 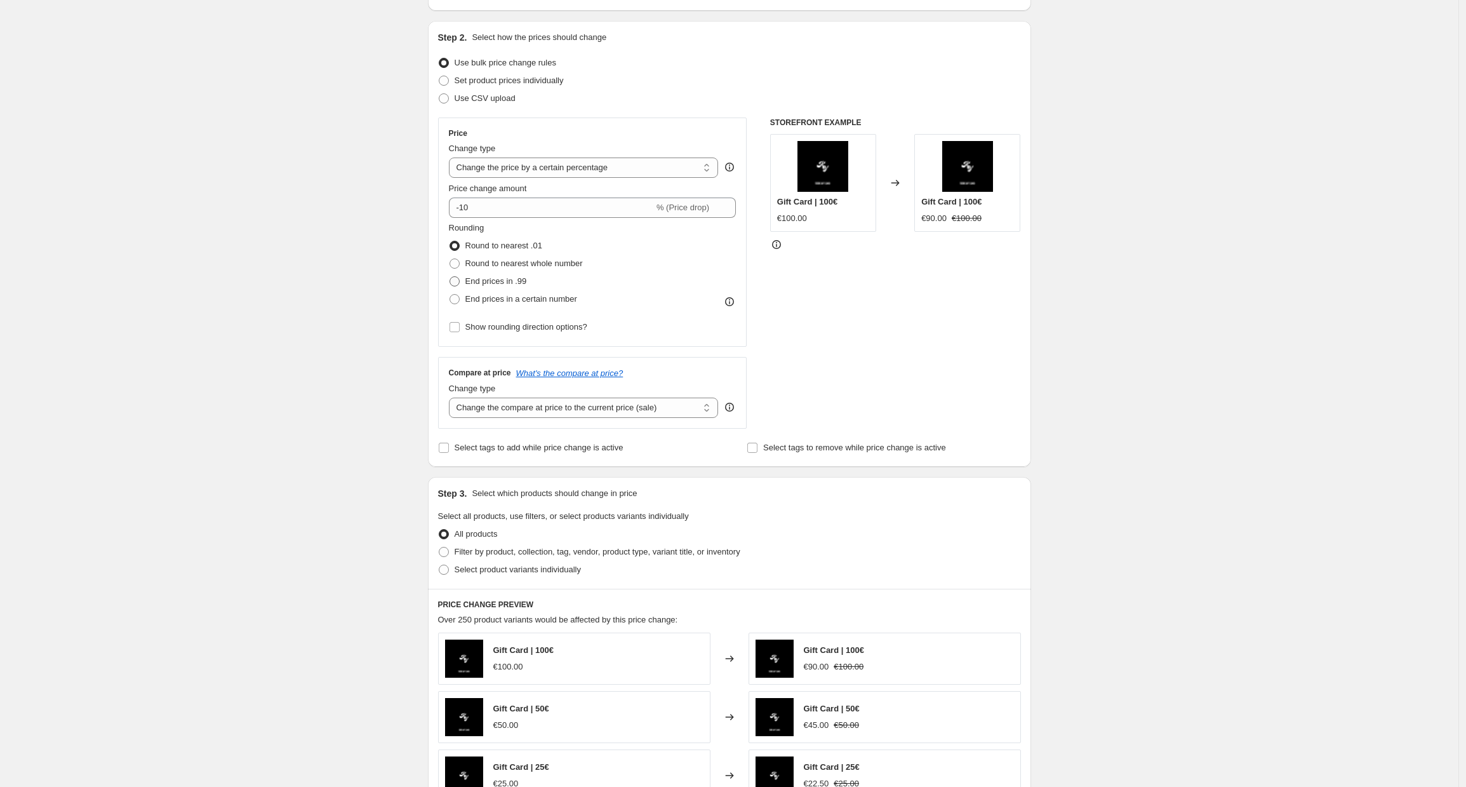 What do you see at coordinates (683, 207) in the screenshot?
I see `span: % (Price drop)` at bounding box center [683, 207].